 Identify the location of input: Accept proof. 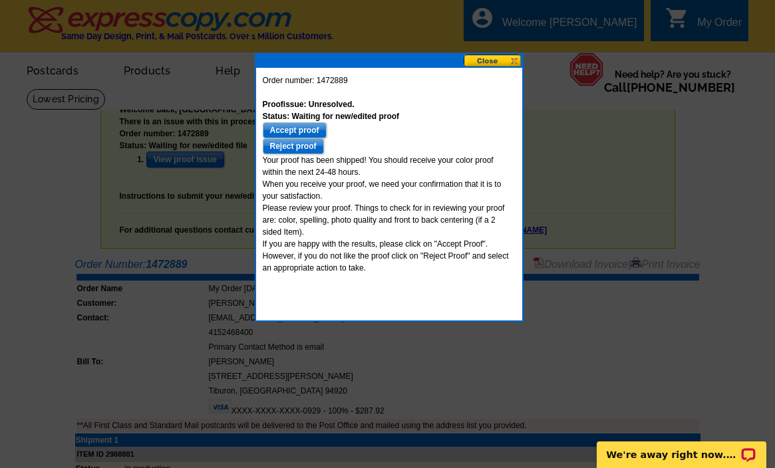
(295, 130).